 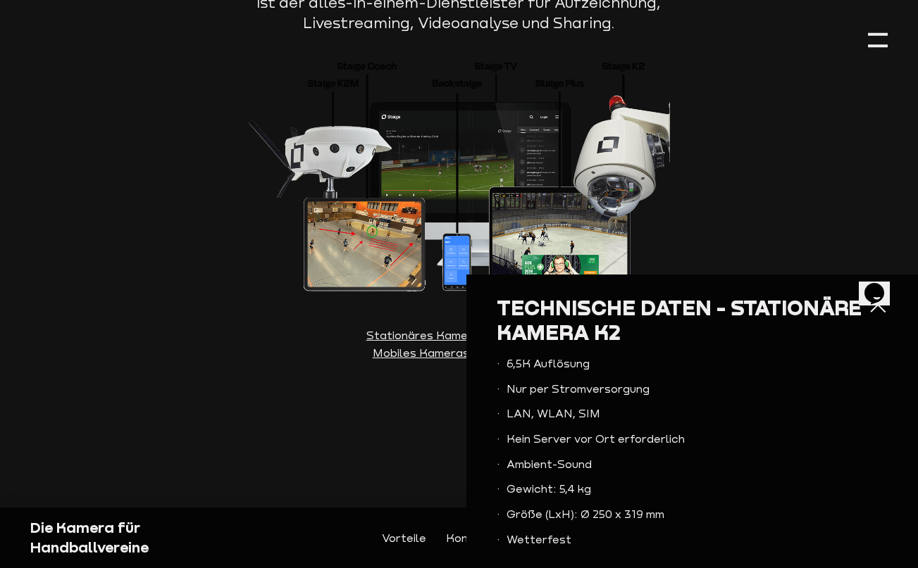 I want to click on a: Vorteile, so click(x=404, y=538).